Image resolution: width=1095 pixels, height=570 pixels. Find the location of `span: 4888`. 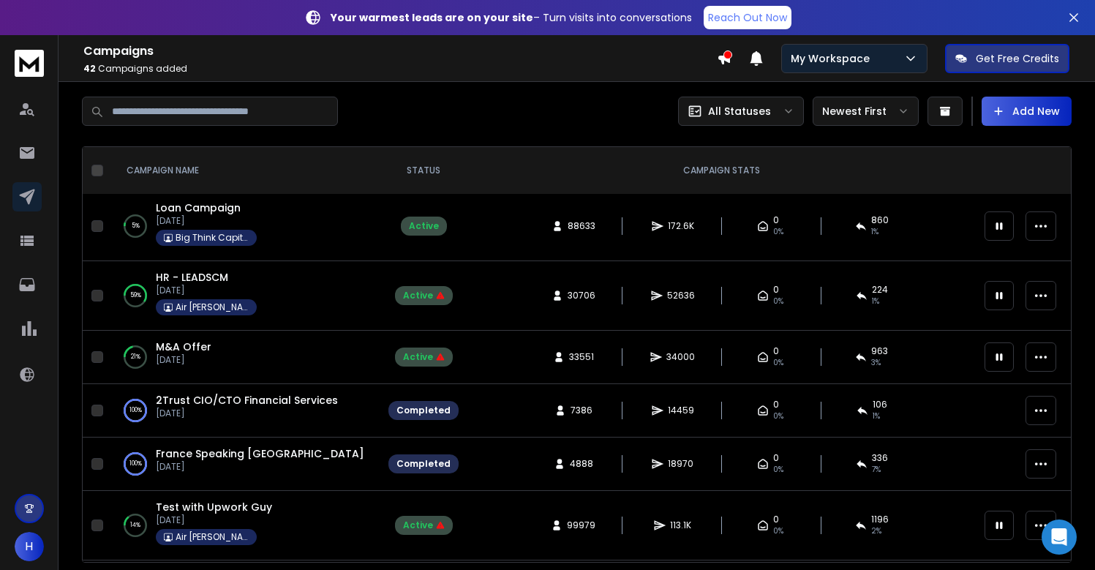

span: 4888 is located at coordinates (582, 464).